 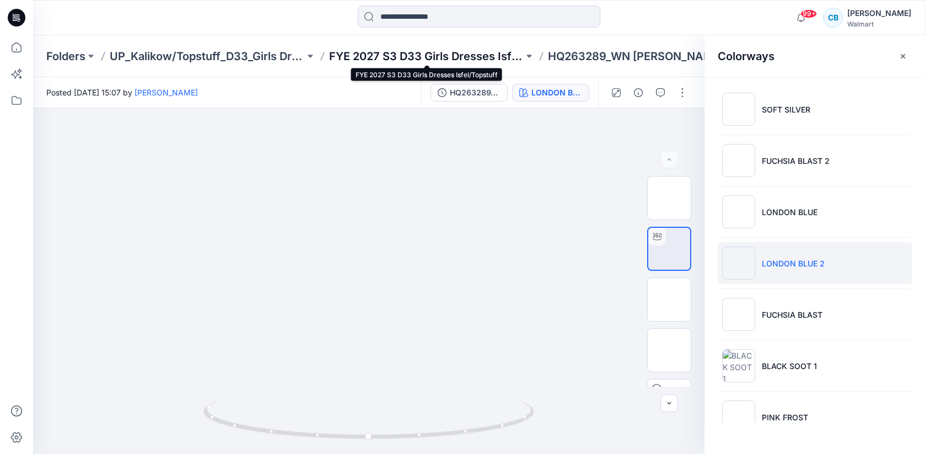 I want to click on img: PINK FROST, so click(x=739, y=417).